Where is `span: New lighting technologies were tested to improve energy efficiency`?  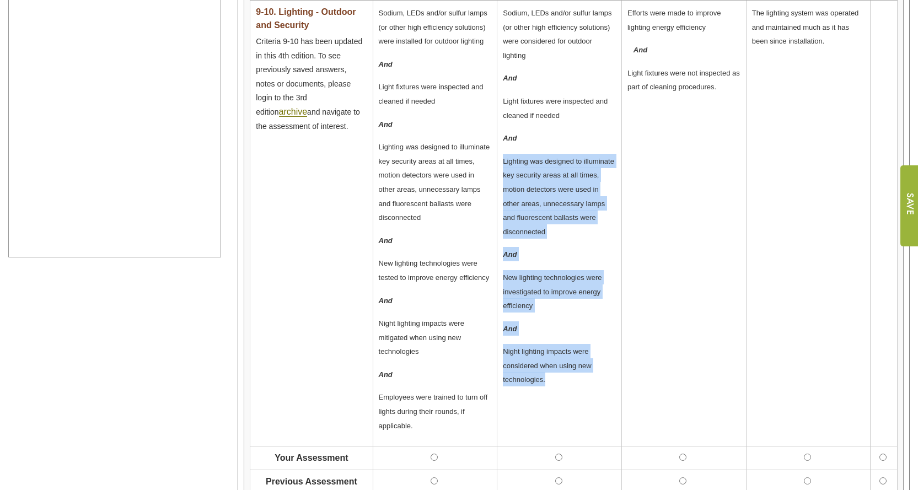
span: New lighting technologies were tested to improve energy efficiency is located at coordinates (434, 270).